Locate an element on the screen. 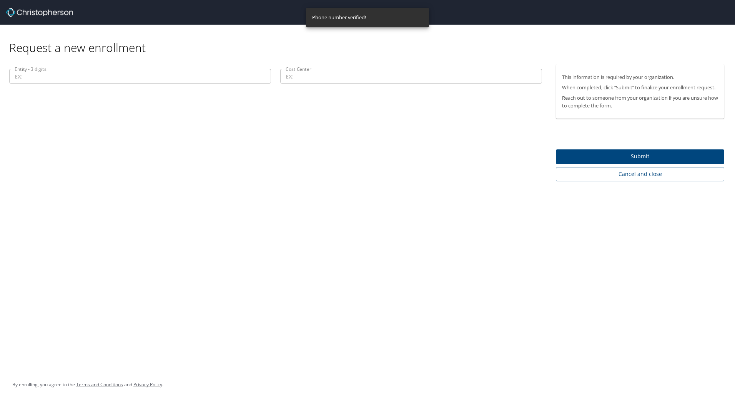 This screenshot has height=402, width=735. a: Privacy Policy is located at coordinates (148, 384).